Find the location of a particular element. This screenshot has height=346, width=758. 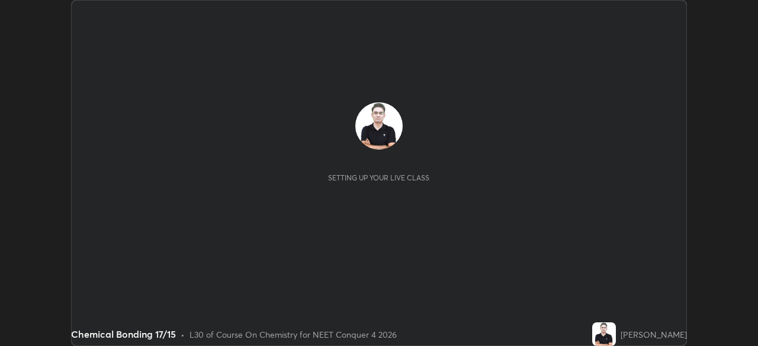

div: Chemical Bonding 17/15 is located at coordinates (123, 335).